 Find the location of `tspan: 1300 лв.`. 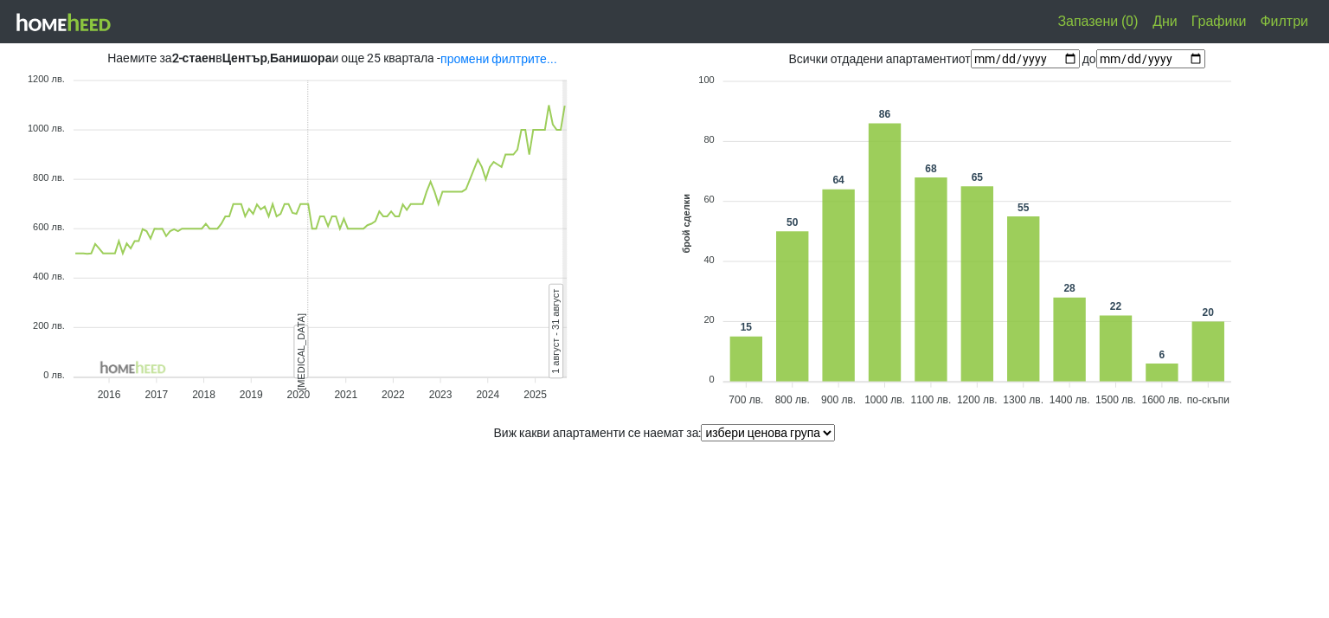

tspan: 1300 лв. is located at coordinates (1023, 400).